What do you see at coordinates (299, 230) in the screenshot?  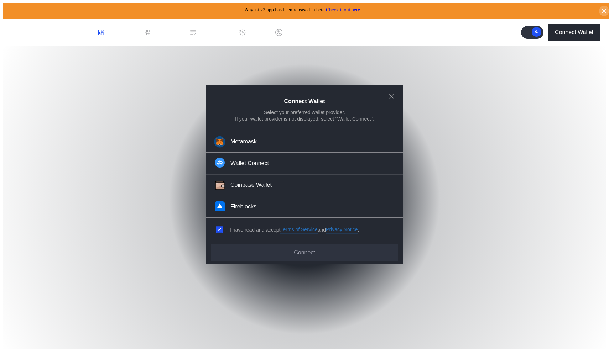 I see `a: Terms of Service` at bounding box center [299, 230].